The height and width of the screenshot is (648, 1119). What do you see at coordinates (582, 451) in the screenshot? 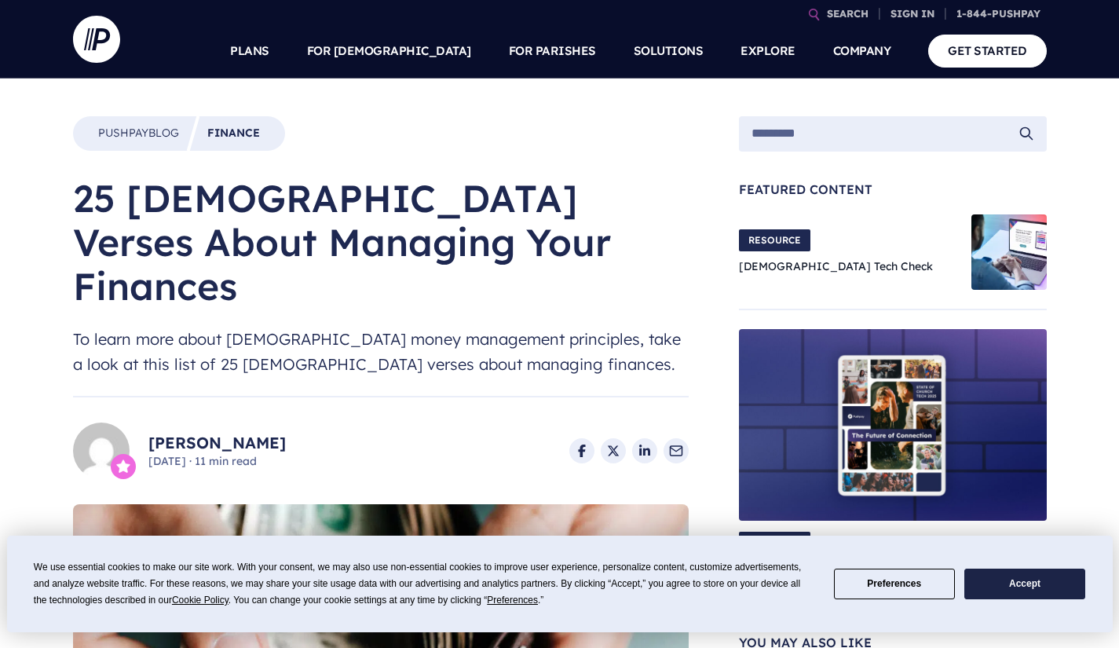
I see `a: Share on Facebook` at bounding box center [582, 451].